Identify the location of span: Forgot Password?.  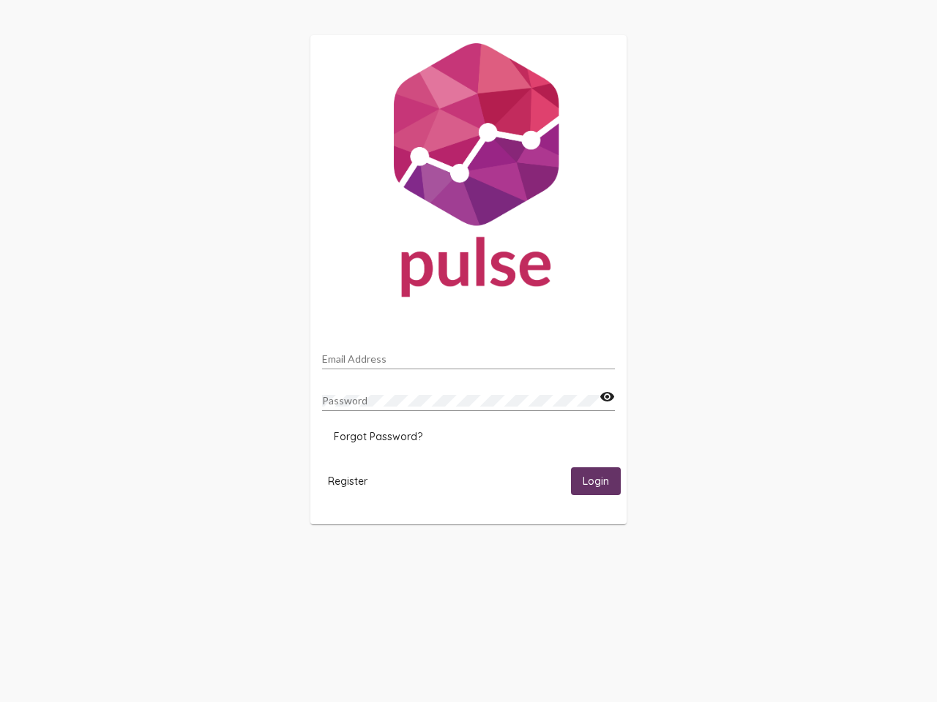
(378, 437).